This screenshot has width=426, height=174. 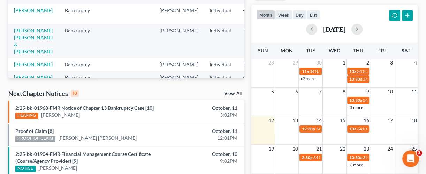 What do you see at coordinates (344, 92) in the screenshot?
I see `span: 8` at bounding box center [344, 92].